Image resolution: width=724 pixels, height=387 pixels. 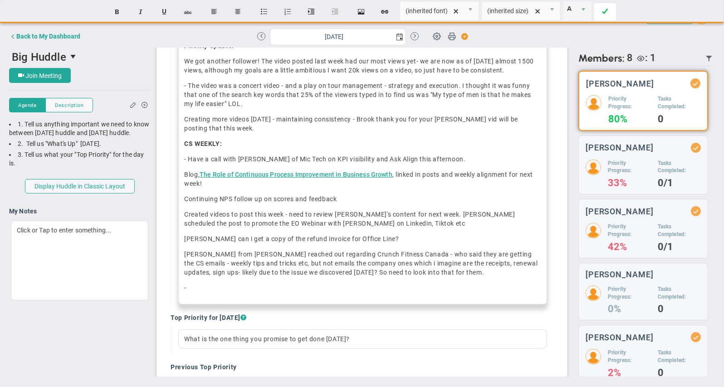 What do you see at coordinates (361, 12) in the screenshot?
I see `button: Insert image` at bounding box center [361, 12].